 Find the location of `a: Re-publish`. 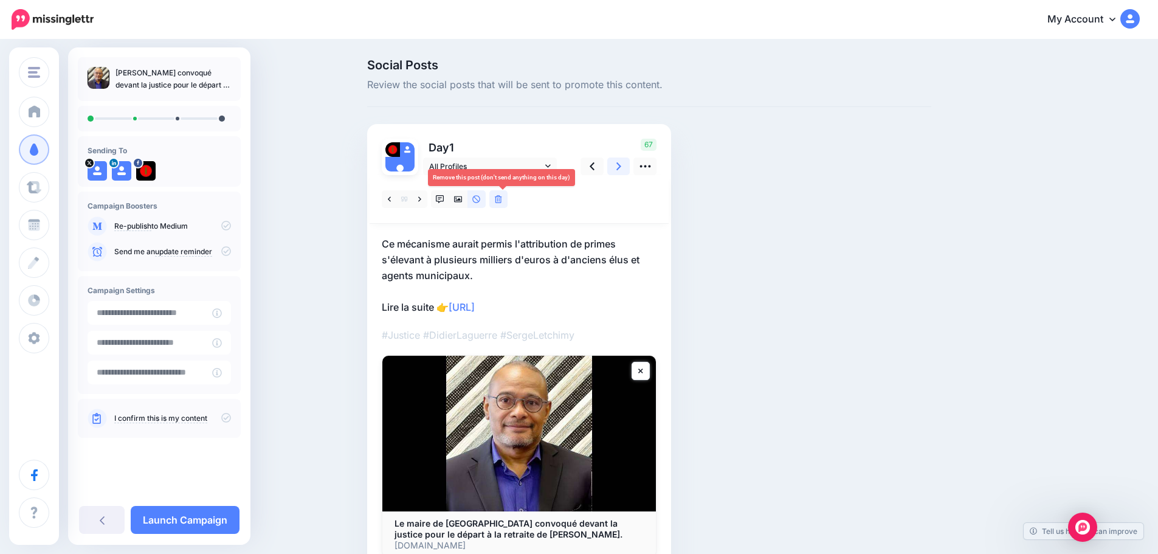

a: Re-publish is located at coordinates (133, 226).